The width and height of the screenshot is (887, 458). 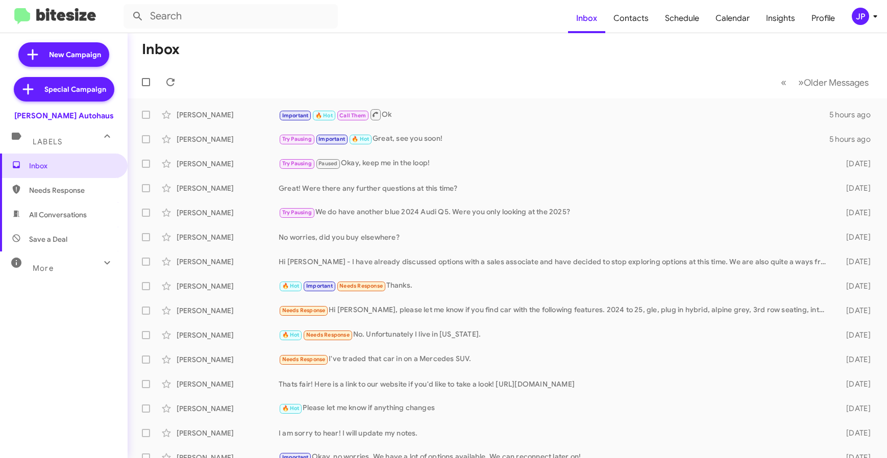 What do you see at coordinates (732, 18) in the screenshot?
I see `a: Calendar` at bounding box center [732, 18].